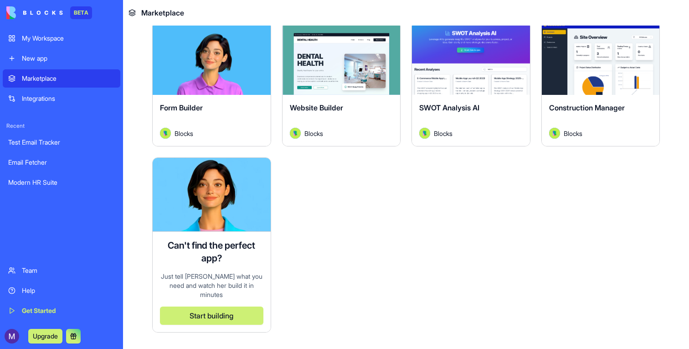 This screenshot has width=689, height=349. What do you see at coordinates (62, 98) in the screenshot?
I see `a: Integrations` at bounding box center [62, 98].